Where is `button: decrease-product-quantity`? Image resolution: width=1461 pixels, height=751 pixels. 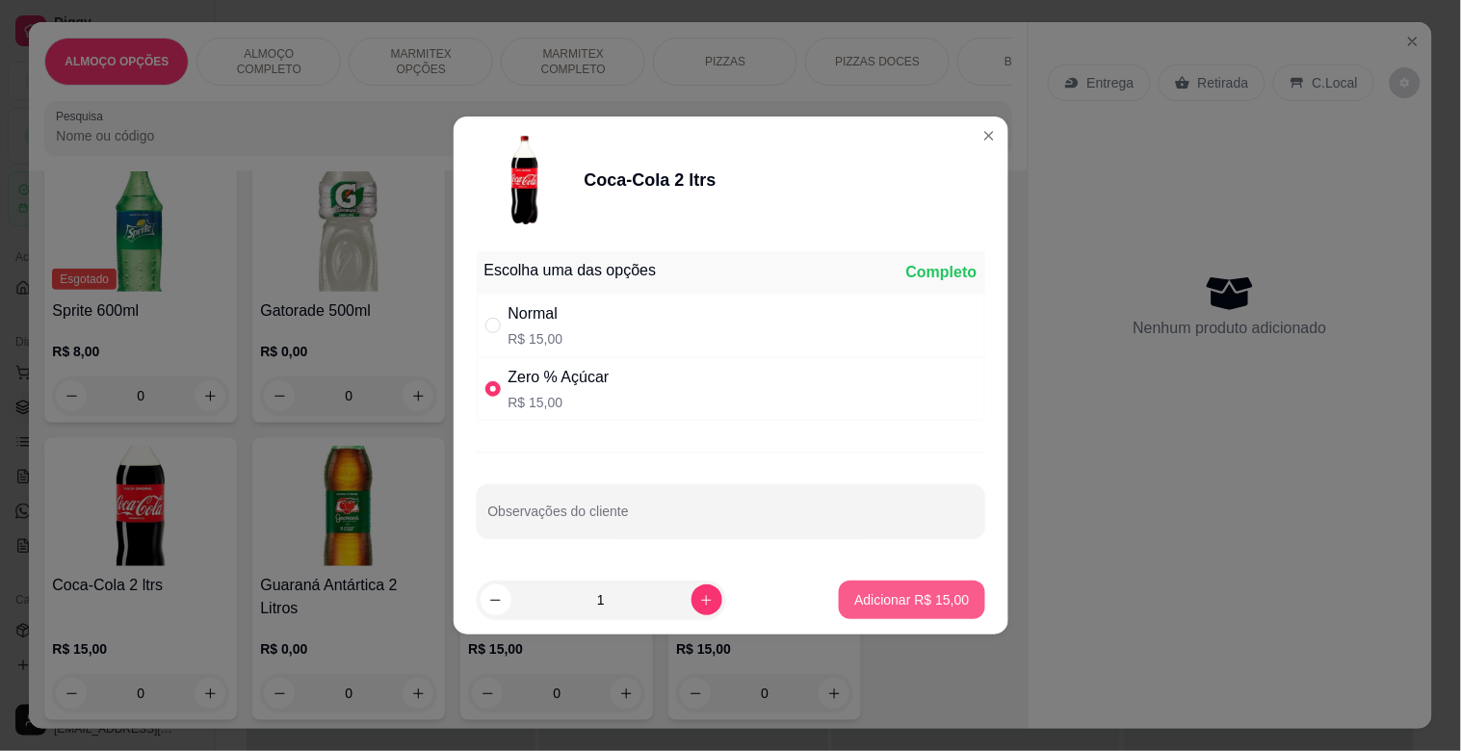 button: decrease-product-quantity is located at coordinates (496, 600).